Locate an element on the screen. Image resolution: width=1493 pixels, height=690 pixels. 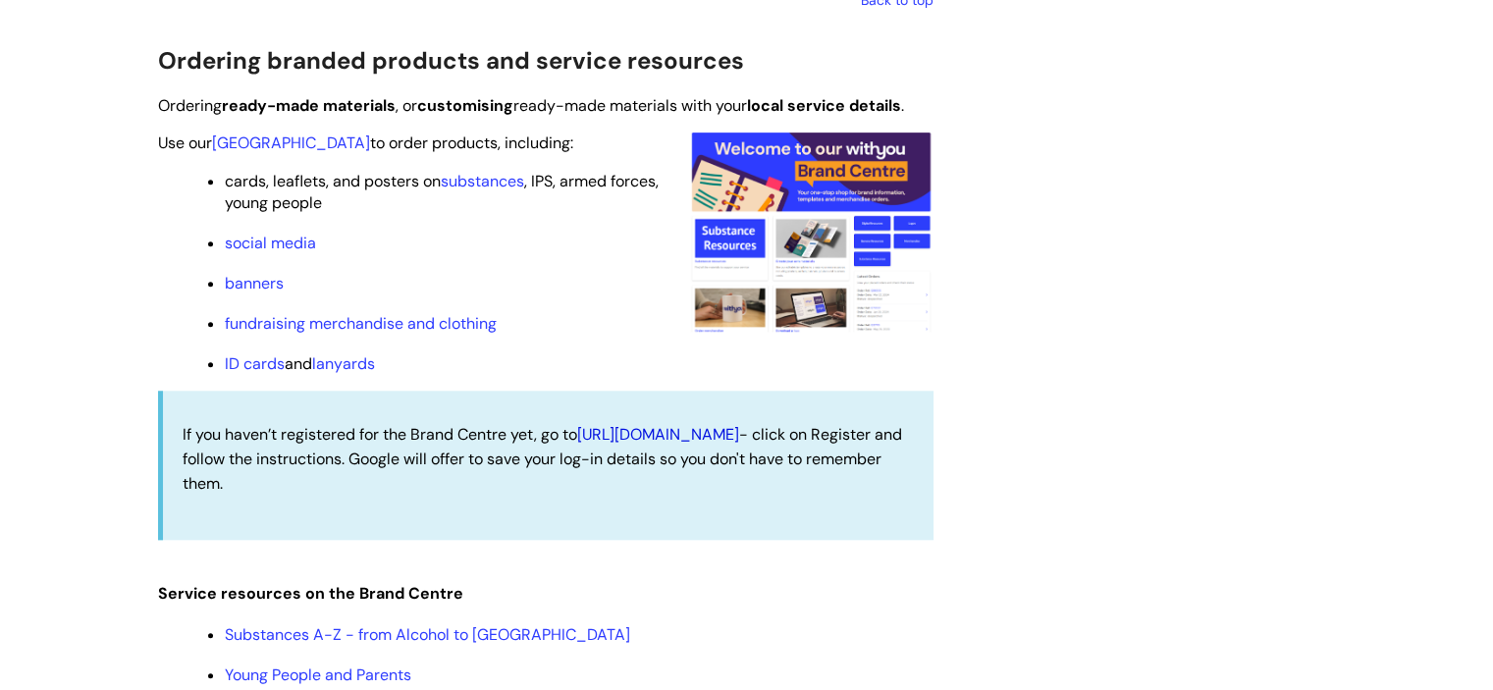
span: Ordering branded products and service resources is located at coordinates (451, 60).